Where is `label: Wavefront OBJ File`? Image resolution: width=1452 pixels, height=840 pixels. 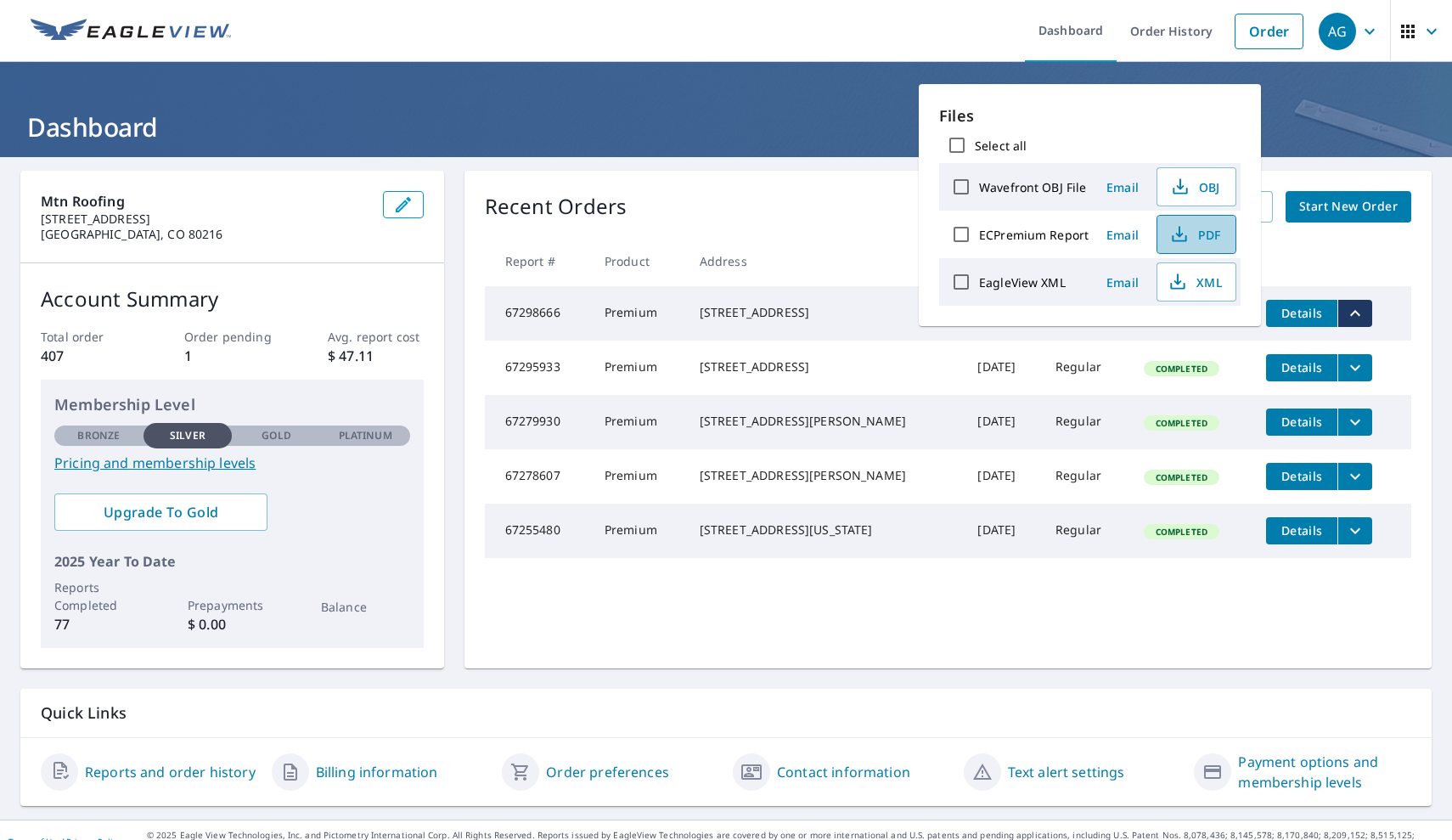
label: Wavefront OBJ File is located at coordinates (1032, 187).